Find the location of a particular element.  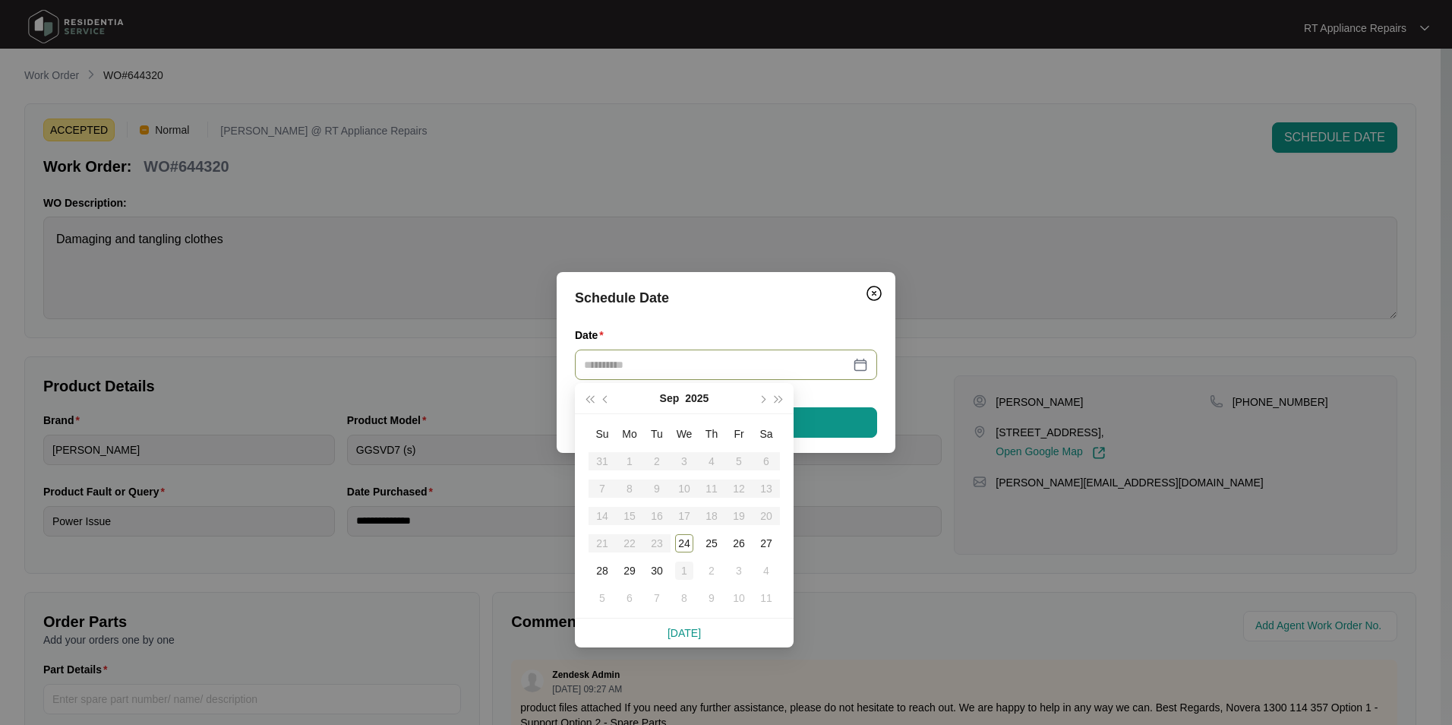

div: 8 is located at coordinates (684, 598).